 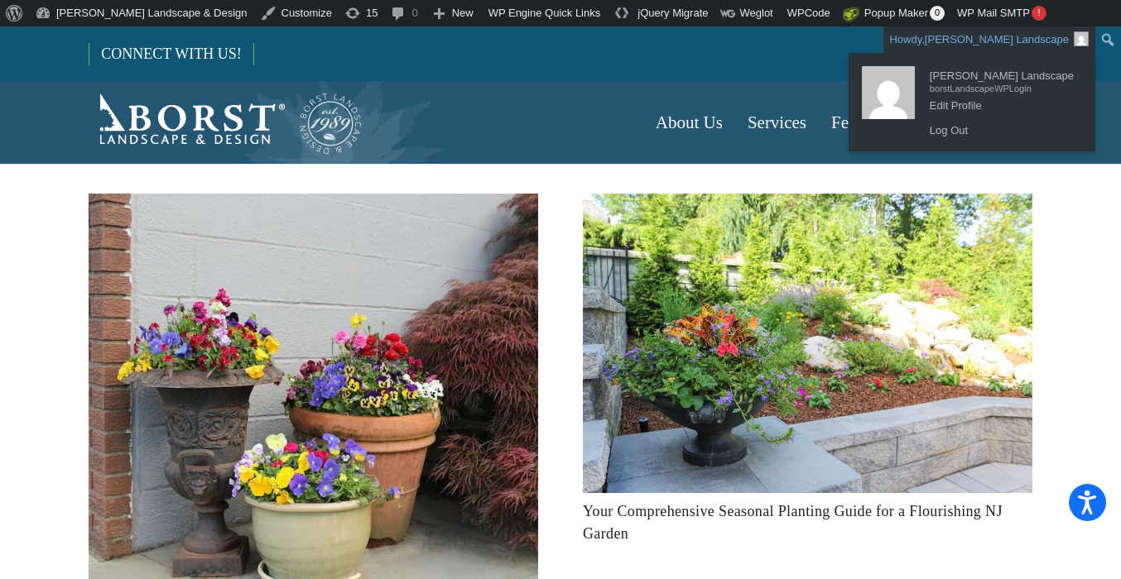 I want to click on a: Services, so click(x=776, y=122).